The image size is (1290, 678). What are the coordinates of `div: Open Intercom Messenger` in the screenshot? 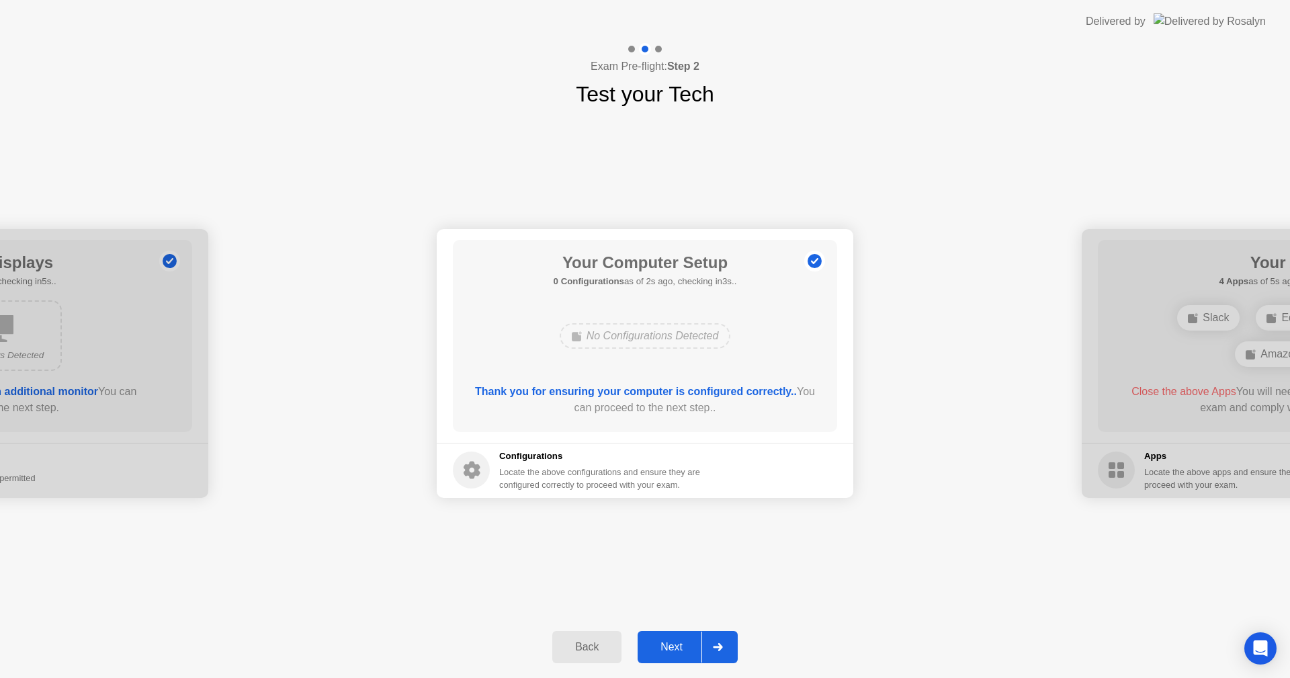 It's located at (1261, 649).